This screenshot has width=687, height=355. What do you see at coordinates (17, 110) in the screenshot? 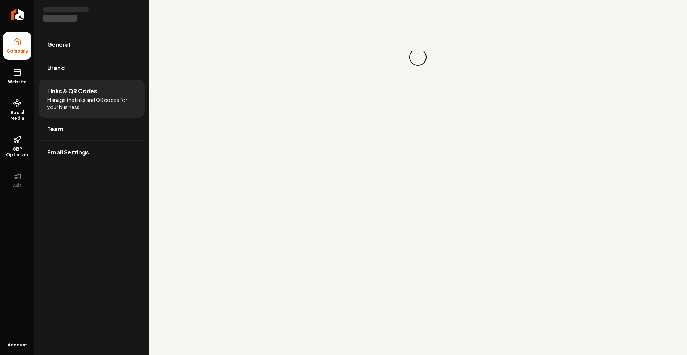
I see `a: Social Media` at bounding box center [17, 110].